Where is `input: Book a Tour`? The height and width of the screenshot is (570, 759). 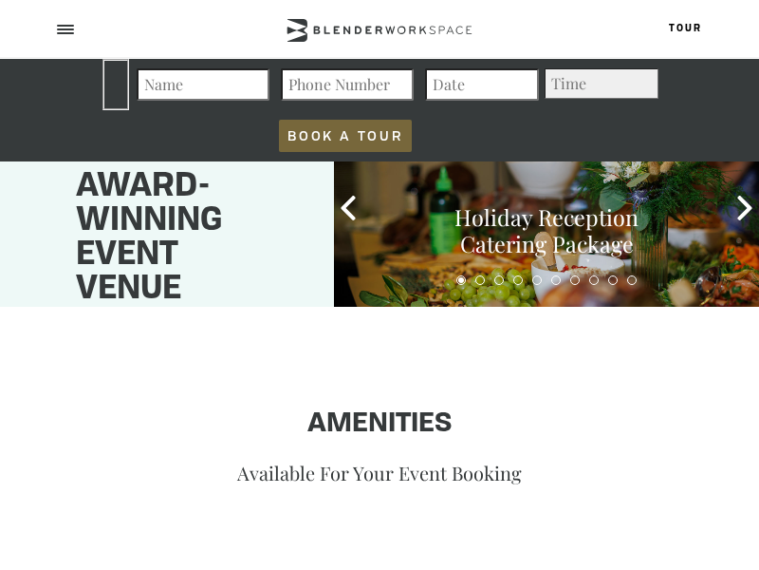 input: Book a Tour is located at coordinates (346, 136).